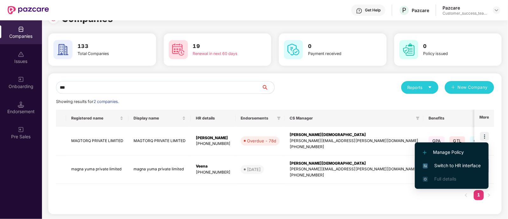  What do you see at coordinates (451, 54) in the screenshot?
I see `div: Policy issued` at bounding box center [451, 54].